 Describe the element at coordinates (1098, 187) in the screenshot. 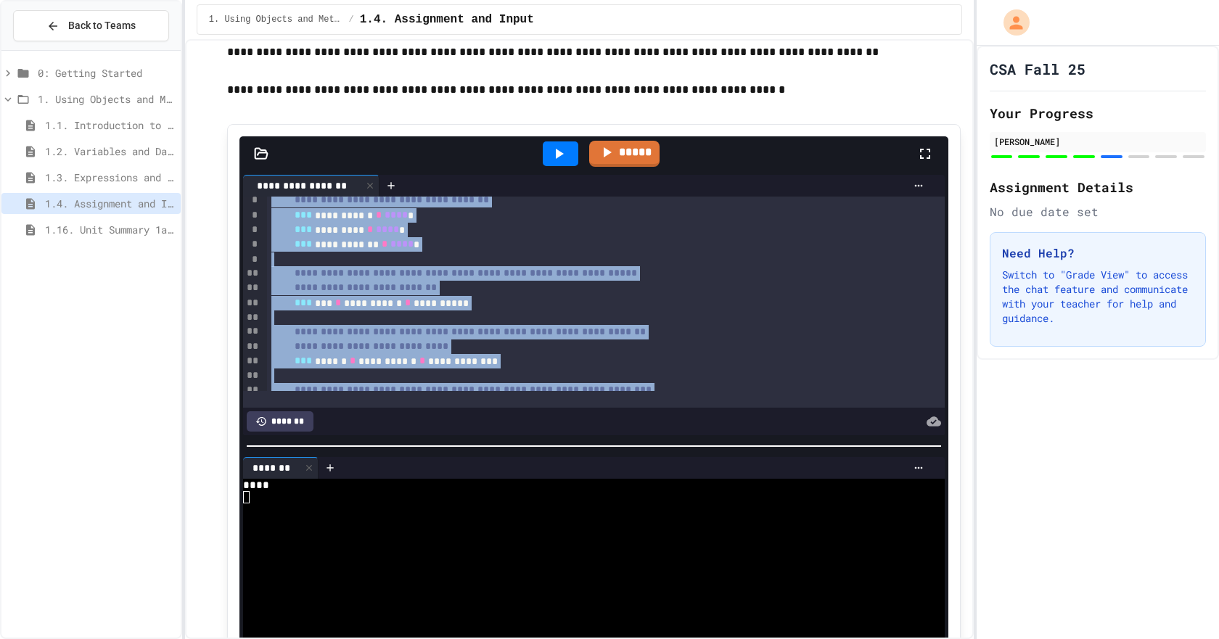

I see `h2: Assignment Details` at that location.